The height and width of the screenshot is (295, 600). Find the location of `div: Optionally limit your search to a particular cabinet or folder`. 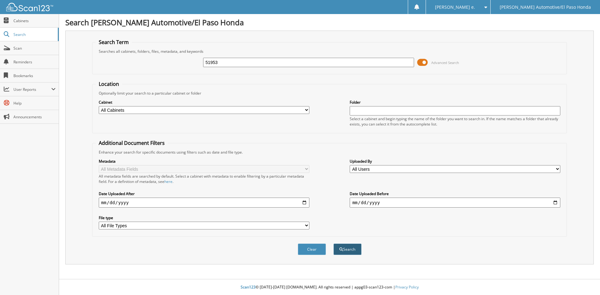

div: Optionally limit your search to a particular cabinet or folder is located at coordinates (330, 93).